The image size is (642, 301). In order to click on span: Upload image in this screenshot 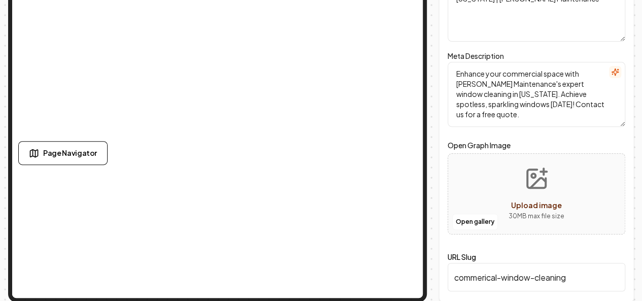, I will do `click(536, 205)`.